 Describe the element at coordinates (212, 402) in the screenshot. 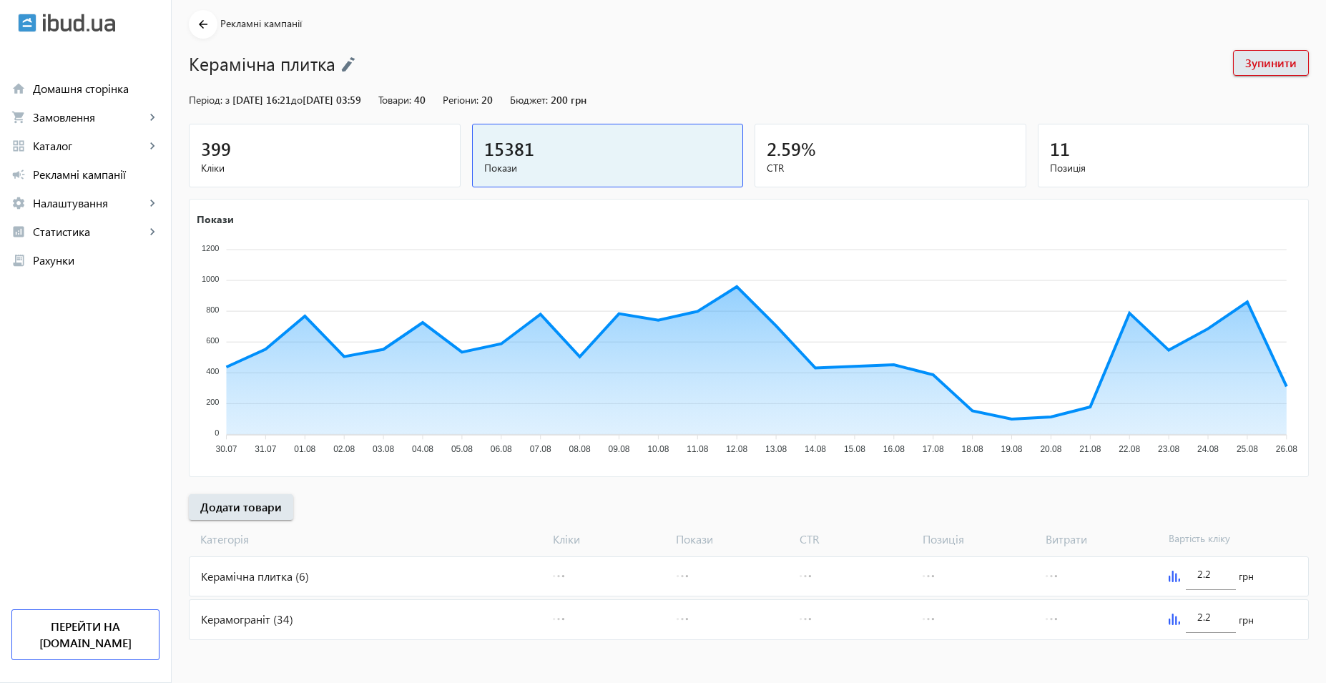

I see `tspan: 200` at that location.